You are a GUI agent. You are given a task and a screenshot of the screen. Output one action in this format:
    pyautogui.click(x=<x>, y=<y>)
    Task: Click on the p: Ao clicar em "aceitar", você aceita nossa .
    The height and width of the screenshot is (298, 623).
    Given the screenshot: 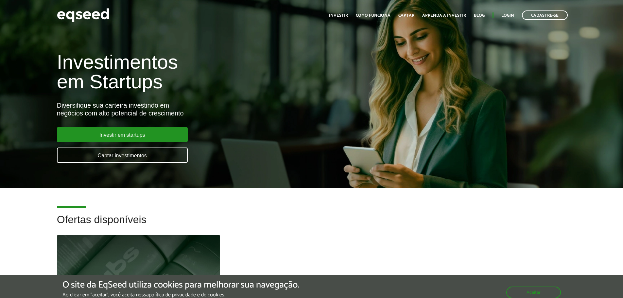 What is the action you would take?
    pyautogui.click(x=181, y=295)
    